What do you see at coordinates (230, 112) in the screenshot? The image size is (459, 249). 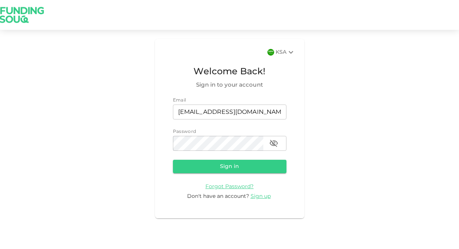 I see `input: email` at bounding box center [230, 112].